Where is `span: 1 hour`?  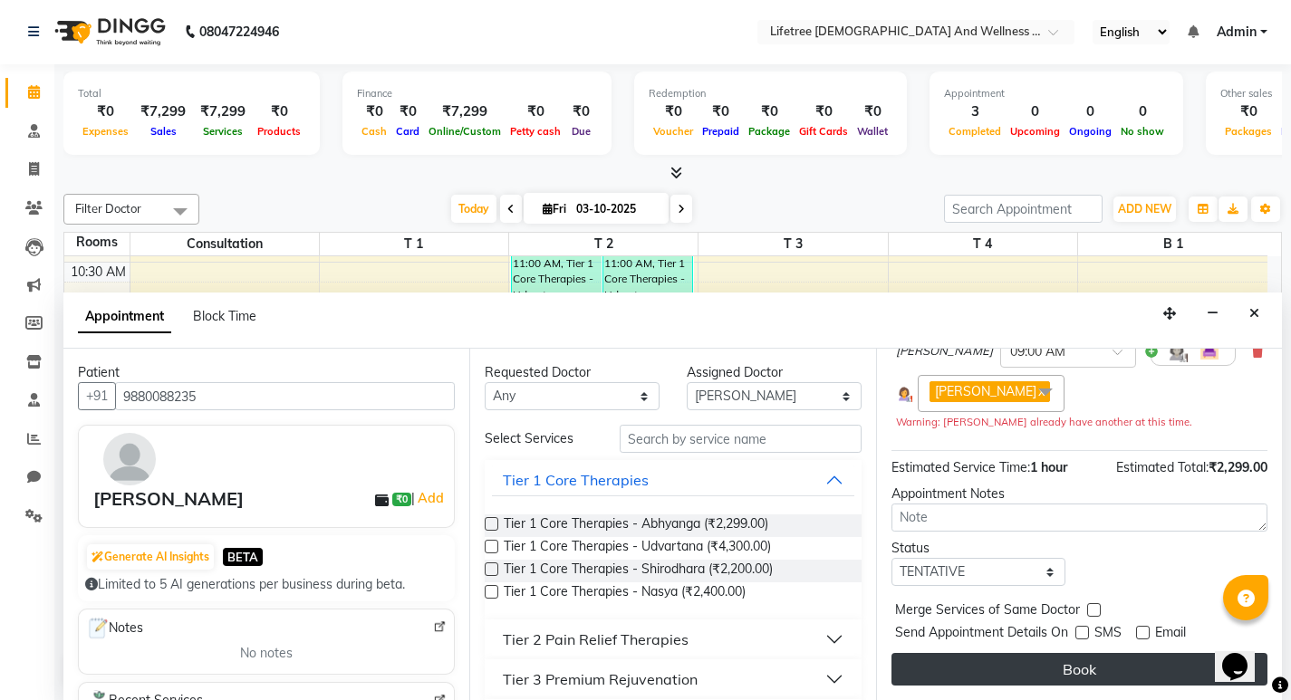 span: 1 hour is located at coordinates (1048, 468).